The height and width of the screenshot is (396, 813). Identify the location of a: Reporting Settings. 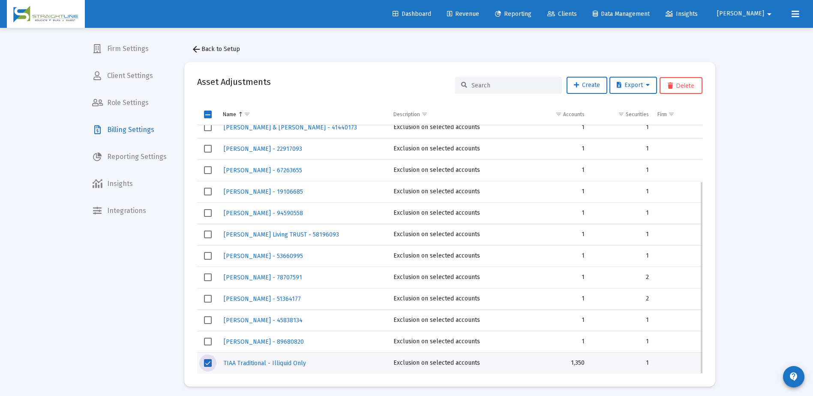
(129, 157).